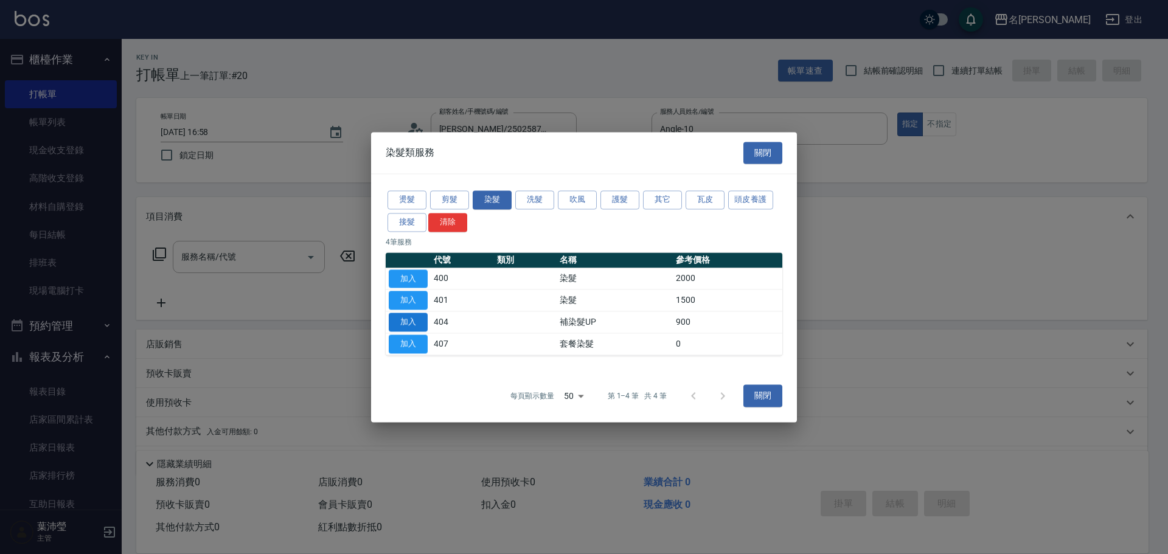 The width and height of the screenshot is (1168, 554). I want to click on td: 2000, so click(728, 279).